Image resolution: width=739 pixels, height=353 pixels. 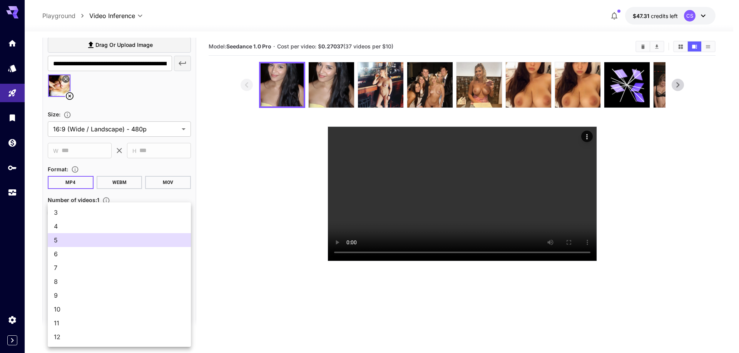 What do you see at coordinates (119, 282) in the screenshot?
I see `span: 8` at bounding box center [119, 282].